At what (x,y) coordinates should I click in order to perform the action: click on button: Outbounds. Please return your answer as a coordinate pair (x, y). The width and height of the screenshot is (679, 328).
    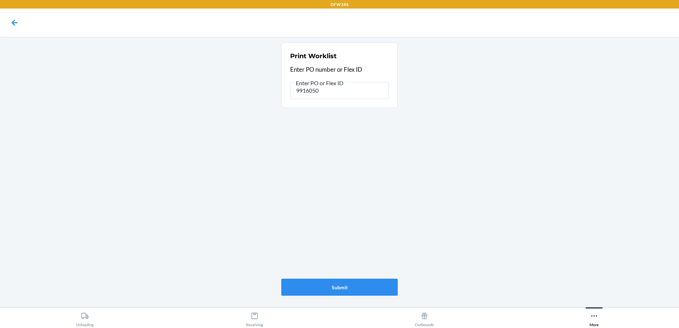
    Looking at the image, I should click on (424, 317).